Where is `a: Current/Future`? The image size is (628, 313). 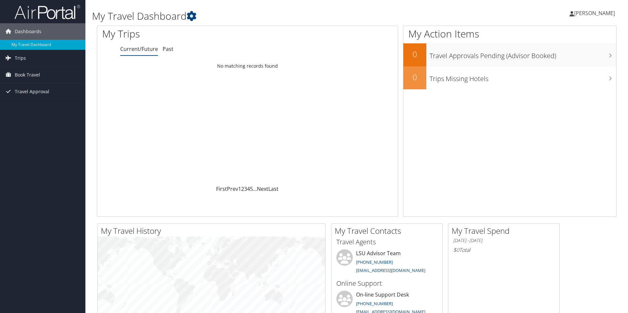
a: Current/Future is located at coordinates (139, 49).